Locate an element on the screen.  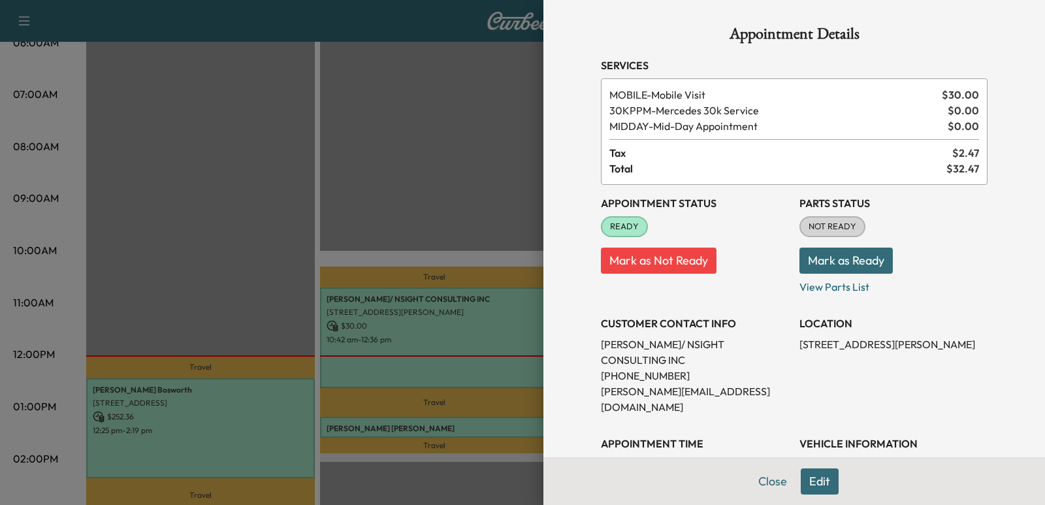
h3: CUSTOMER CONTACT INFO is located at coordinates (695, 323).